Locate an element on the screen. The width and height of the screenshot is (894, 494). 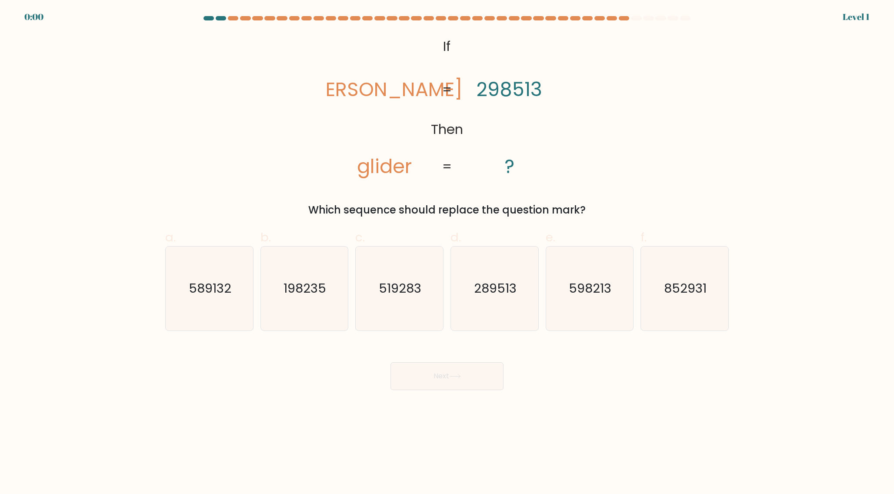
text: 589132 is located at coordinates (210, 288).